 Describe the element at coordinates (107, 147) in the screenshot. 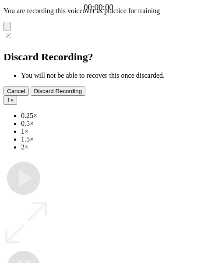

I see `li: 2×` at that location.